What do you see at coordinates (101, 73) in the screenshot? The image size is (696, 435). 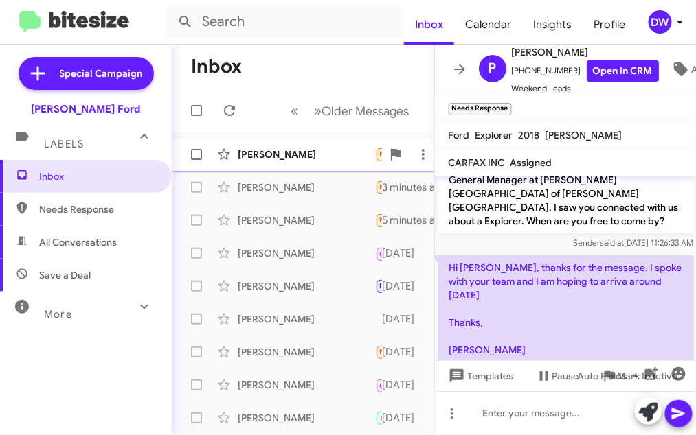 I see `span: Special Campaign` at bounding box center [101, 73].